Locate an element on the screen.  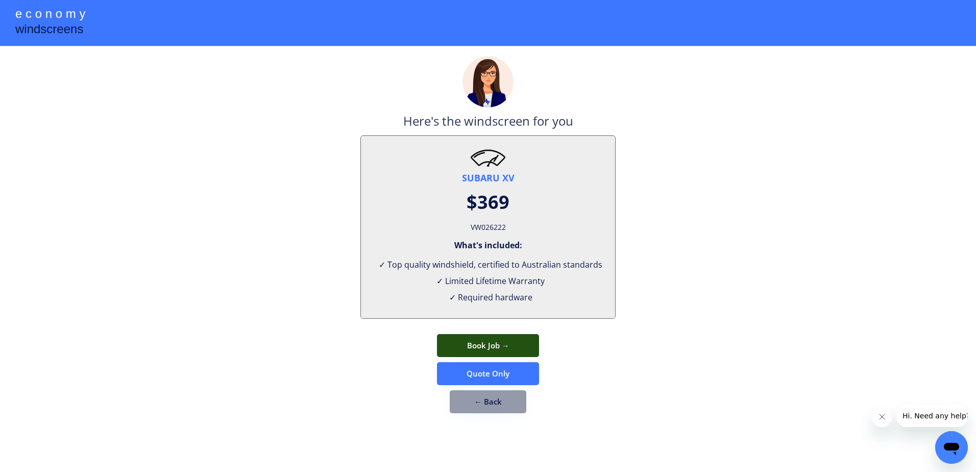
div: SUBARU XV is located at coordinates (488, 178).